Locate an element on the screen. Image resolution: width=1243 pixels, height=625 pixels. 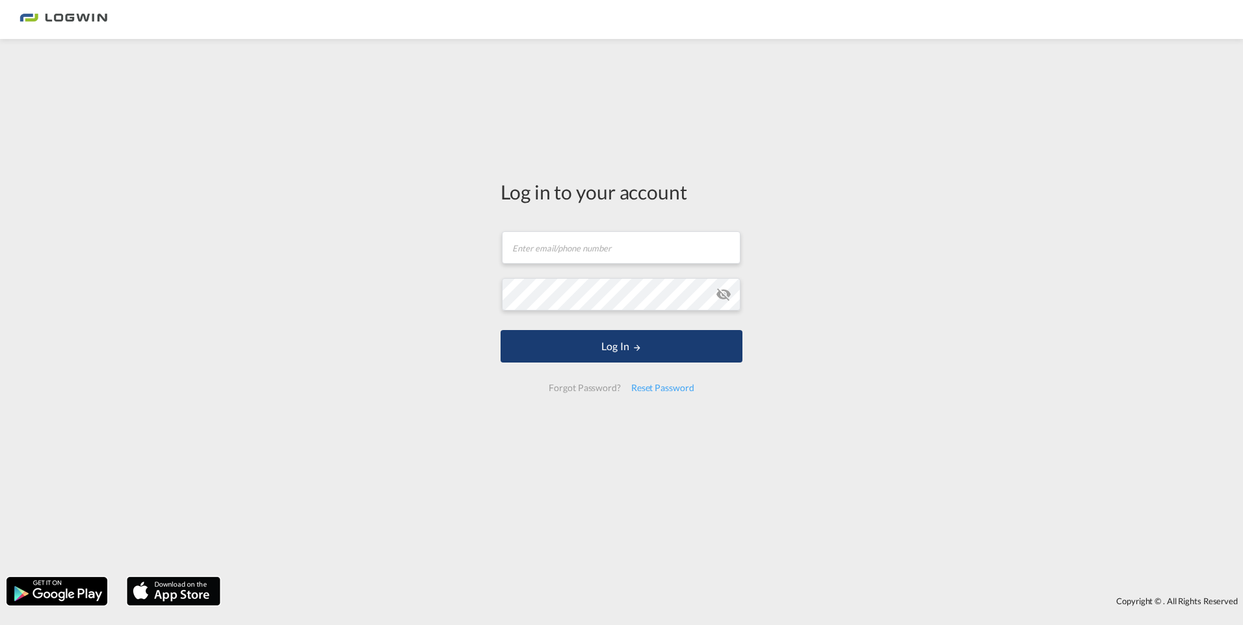
md-icon: icon-eye-off is located at coordinates (723, 294).